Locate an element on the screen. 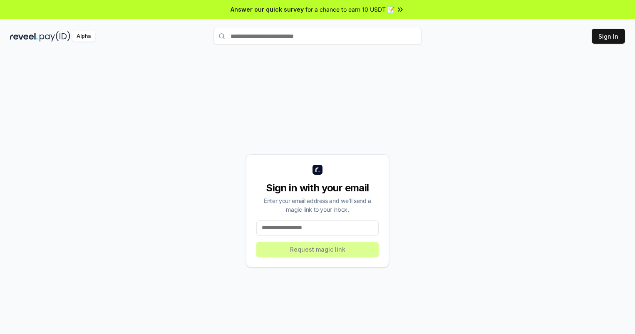  img: reveel_dark is located at coordinates (24, 36).